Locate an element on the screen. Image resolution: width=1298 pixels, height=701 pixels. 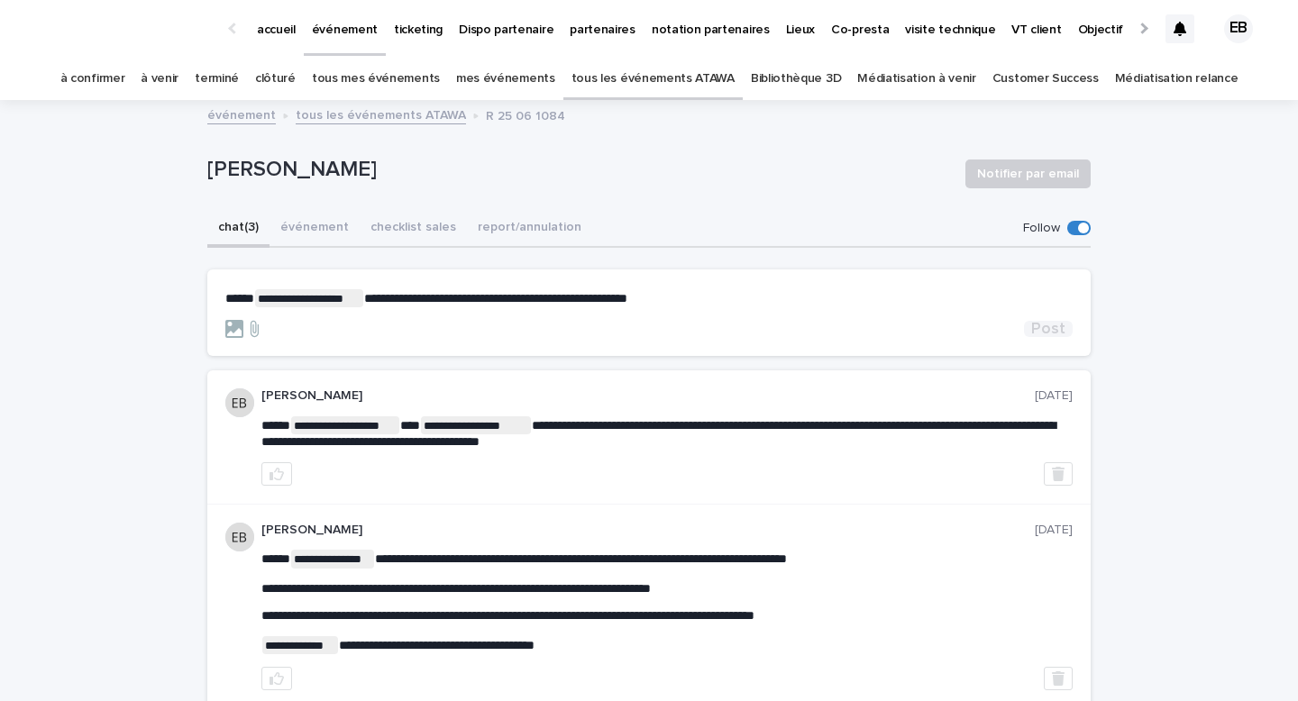
a: Médiatisation relance is located at coordinates (1176, 78).